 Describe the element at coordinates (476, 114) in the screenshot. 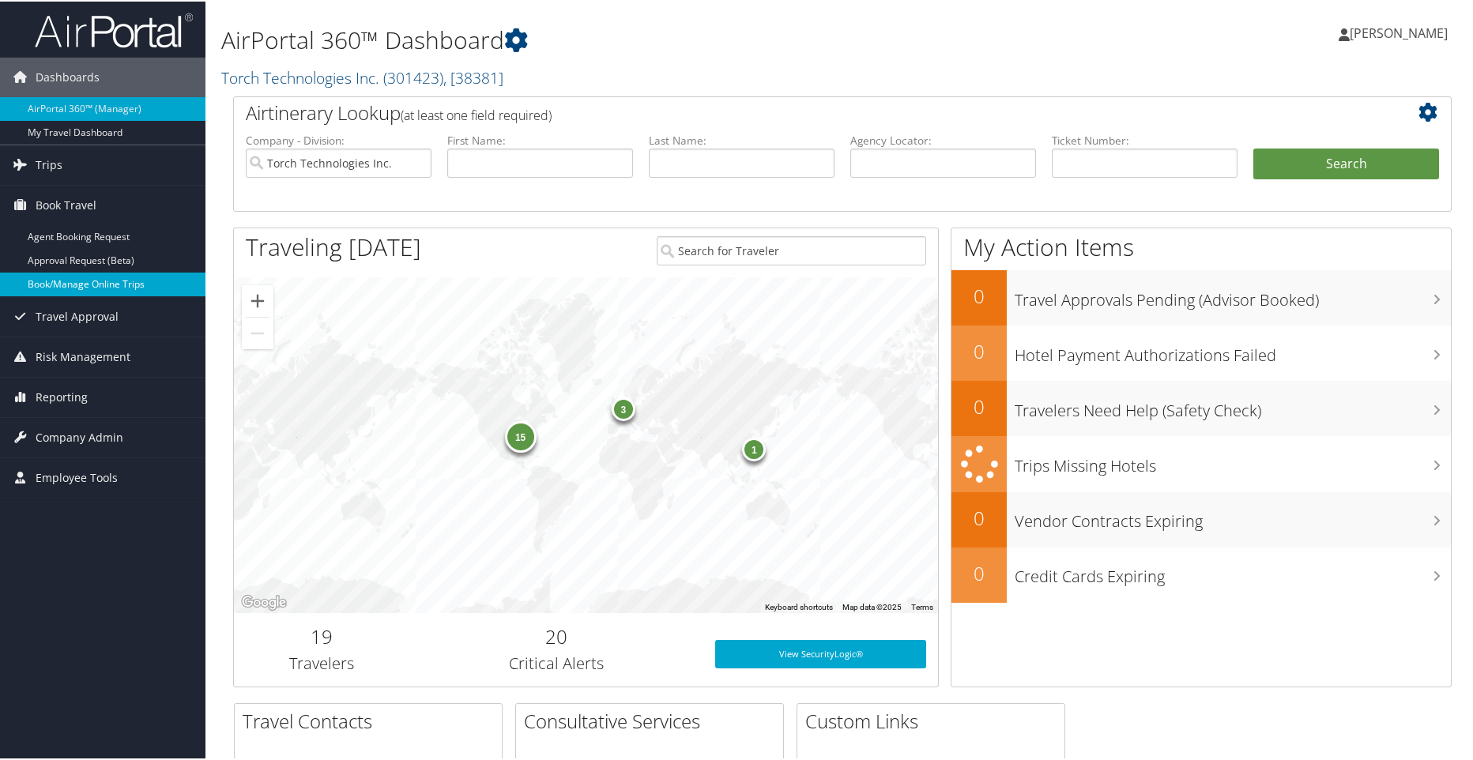

I see `span: (at least one field required)` at that location.